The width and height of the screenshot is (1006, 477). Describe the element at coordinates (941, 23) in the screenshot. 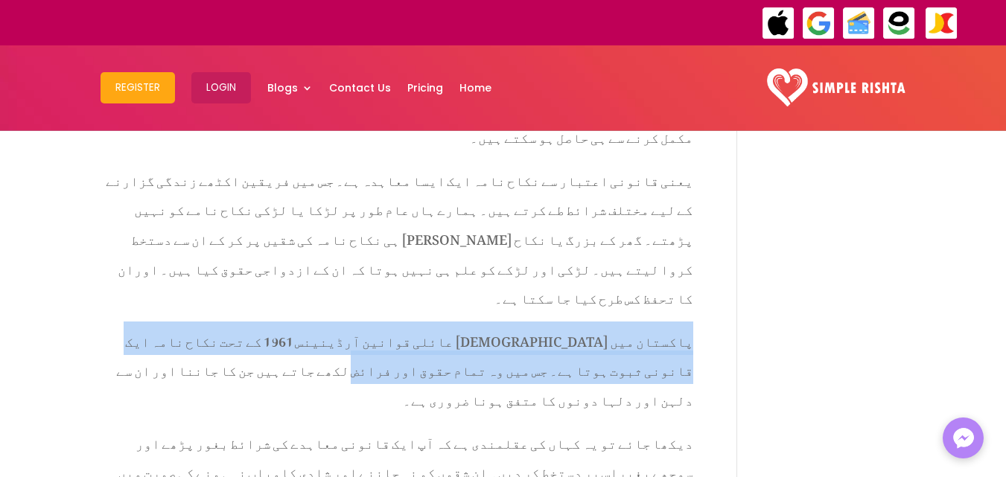

I see `img: JazzCash-icon` at that location.